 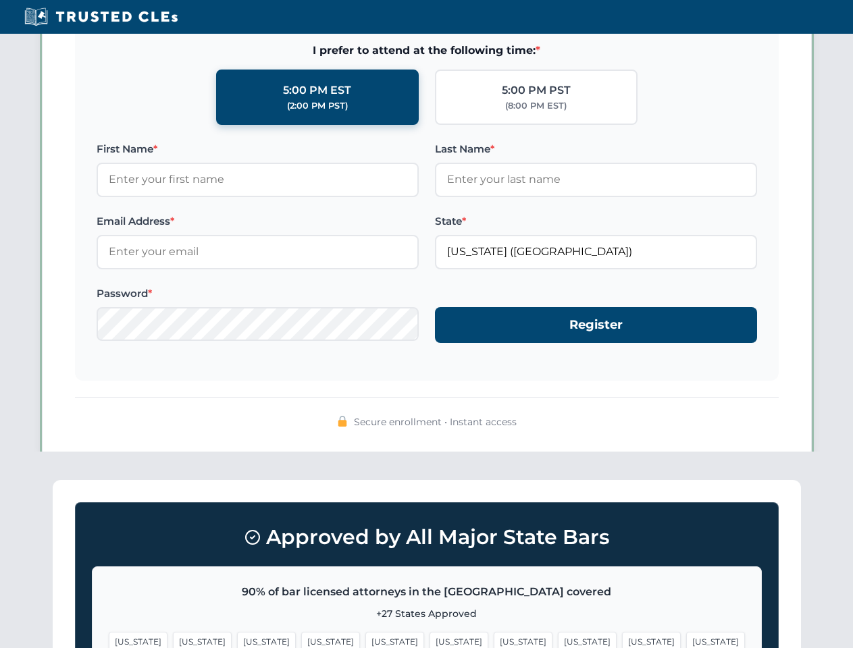 What do you see at coordinates (596, 252) in the screenshot?
I see `input: Florida (FL)` at bounding box center [596, 252].